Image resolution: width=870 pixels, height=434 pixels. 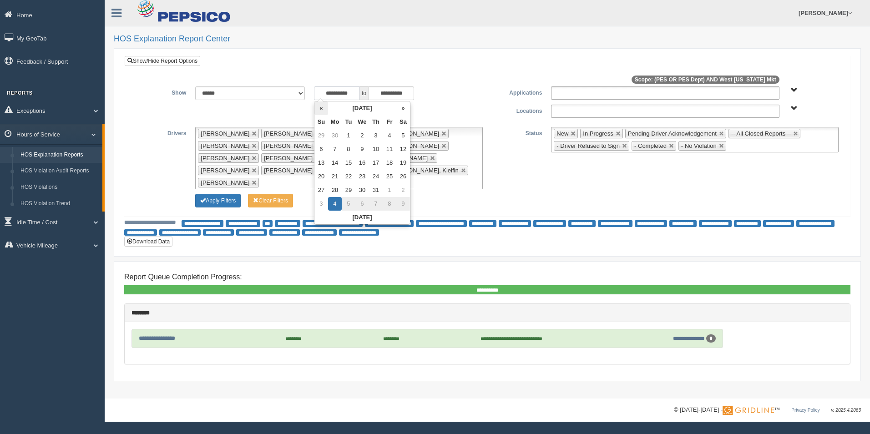 What do you see at coordinates (389, 122) in the screenshot?
I see `th: Fr` at bounding box center [389, 122].